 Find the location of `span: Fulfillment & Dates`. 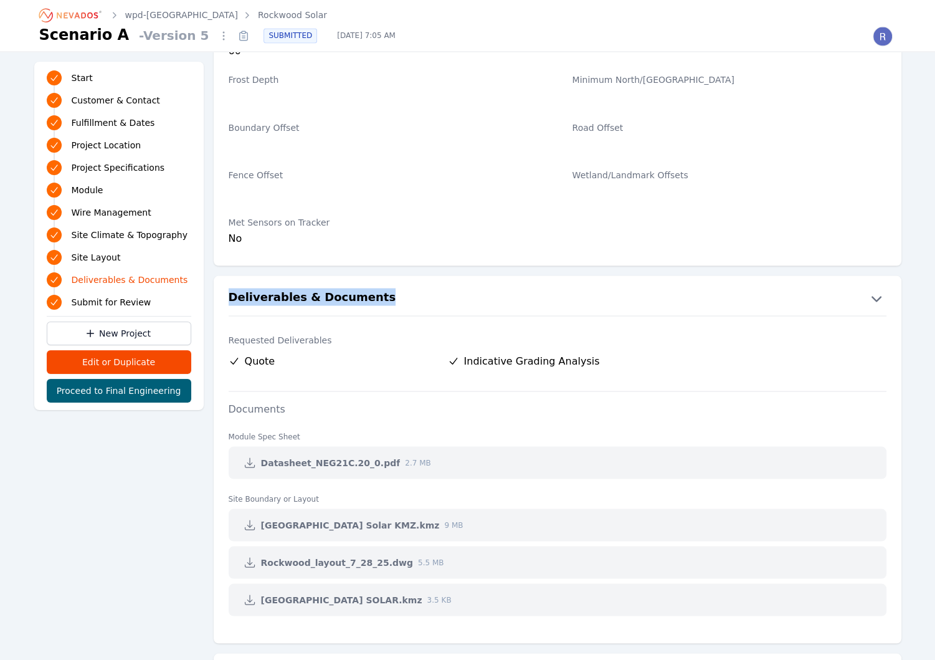

span: Fulfillment & Dates is located at coordinates (113, 123).